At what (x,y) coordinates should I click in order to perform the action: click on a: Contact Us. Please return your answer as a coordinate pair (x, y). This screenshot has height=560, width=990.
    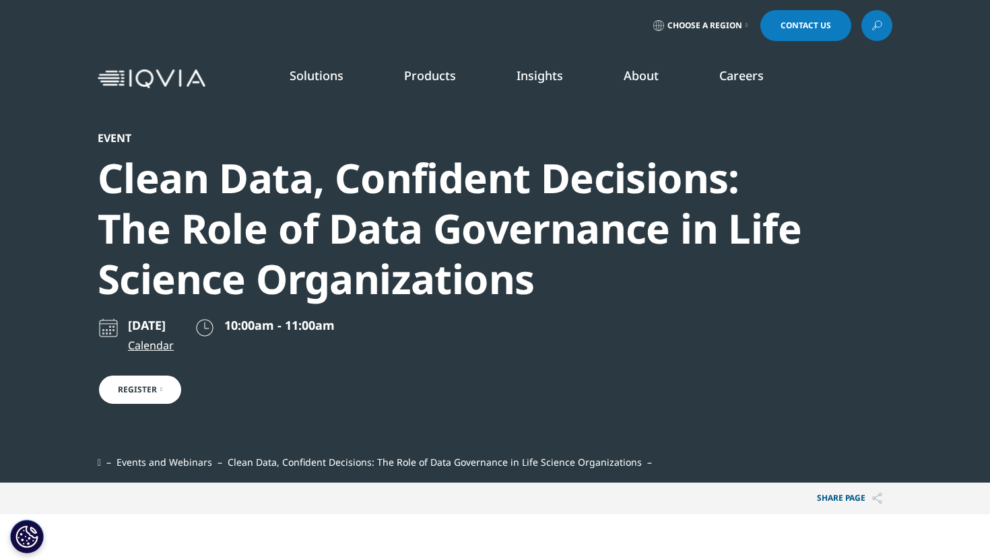
    Looking at the image, I should click on (805, 26).